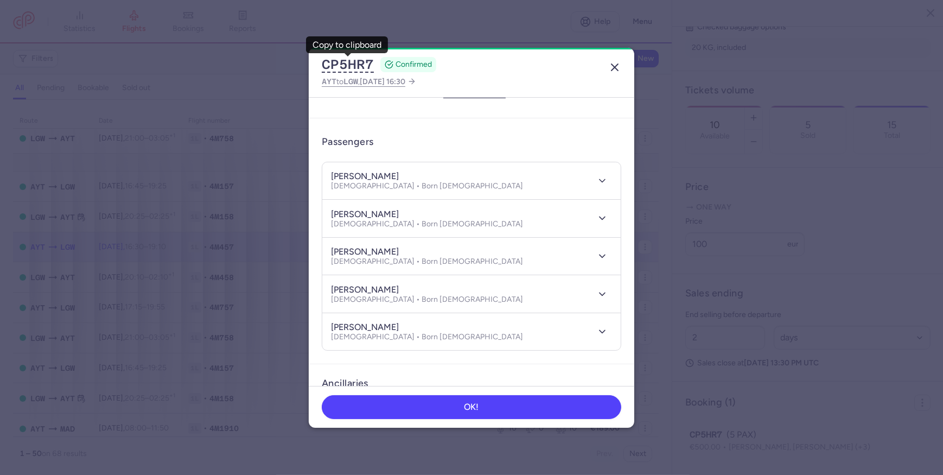  I want to click on button: OK!, so click(471, 407).